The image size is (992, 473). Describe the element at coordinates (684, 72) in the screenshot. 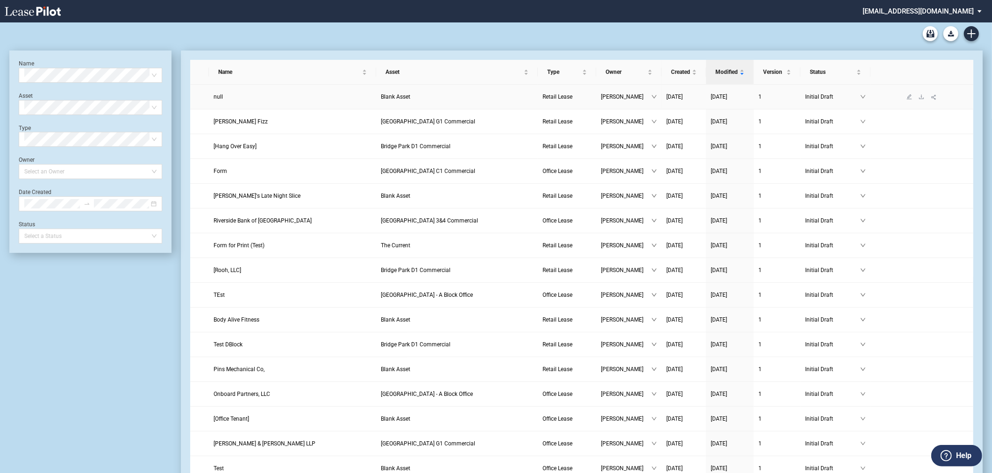

I see `th: Created` at that location.